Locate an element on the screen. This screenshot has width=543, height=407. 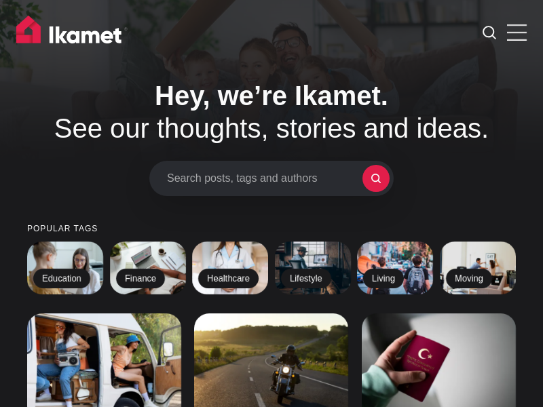
h2: Lifestyle is located at coordinates (306, 279).